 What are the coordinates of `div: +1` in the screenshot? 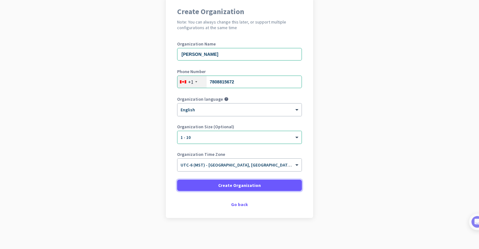 It's located at (191, 82).